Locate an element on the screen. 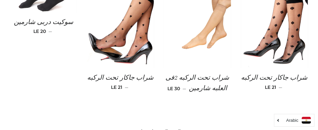 Image resolution: width=318 pixels, height=130 pixels. span: LE 20 is located at coordinates (40, 31).